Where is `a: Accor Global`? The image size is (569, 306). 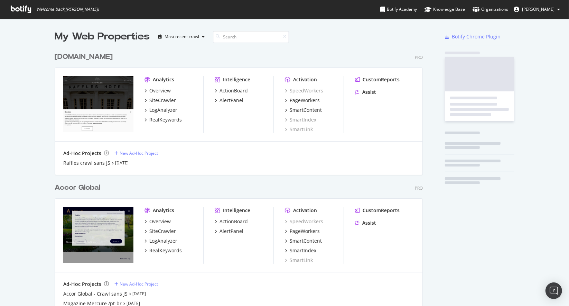 a: Accor Global is located at coordinates (79, 187).